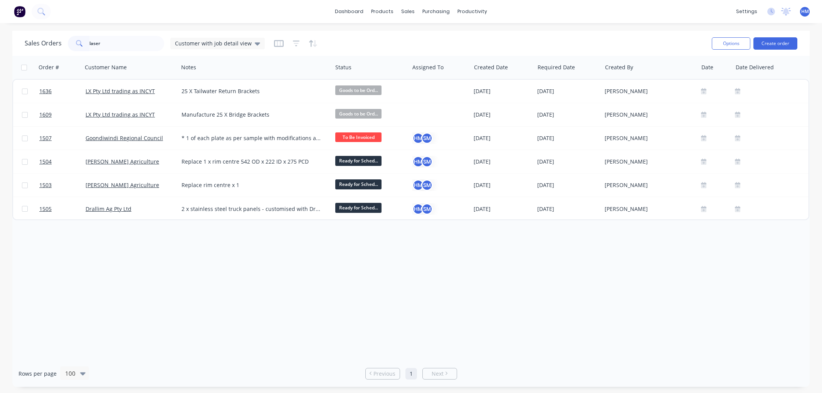  Describe the element at coordinates (411, 374) in the screenshot. I see `a: Page 1 is your current page` at that location.